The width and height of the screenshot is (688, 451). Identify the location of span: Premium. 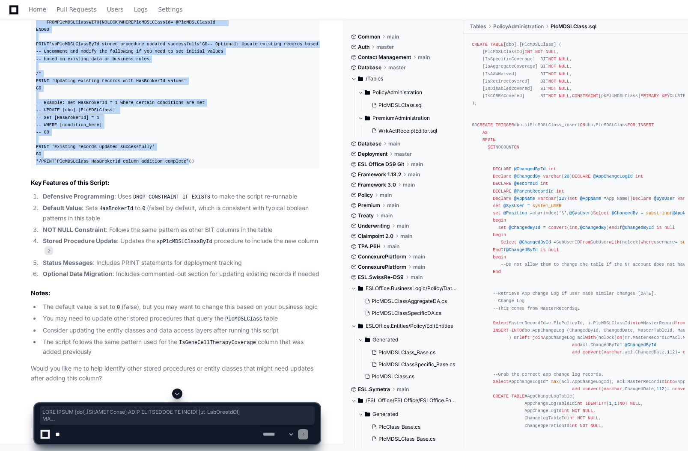
(369, 206).